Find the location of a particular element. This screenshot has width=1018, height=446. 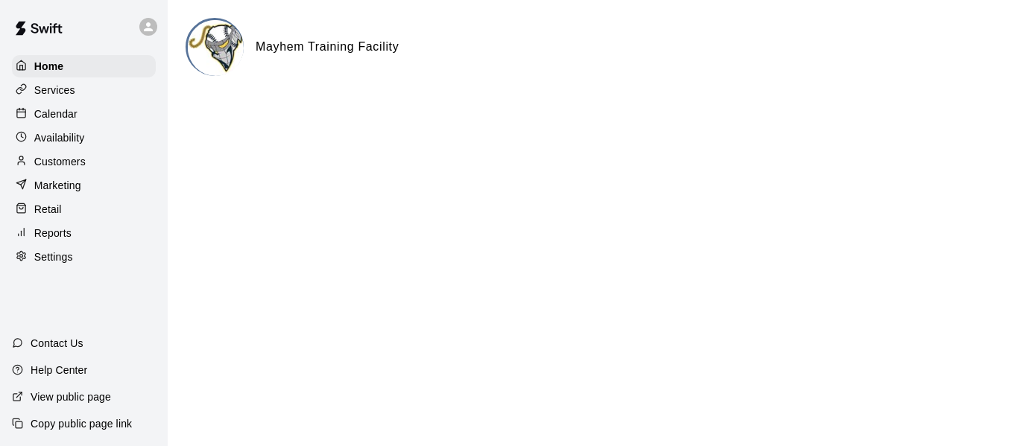

p: Calendar is located at coordinates (56, 114).